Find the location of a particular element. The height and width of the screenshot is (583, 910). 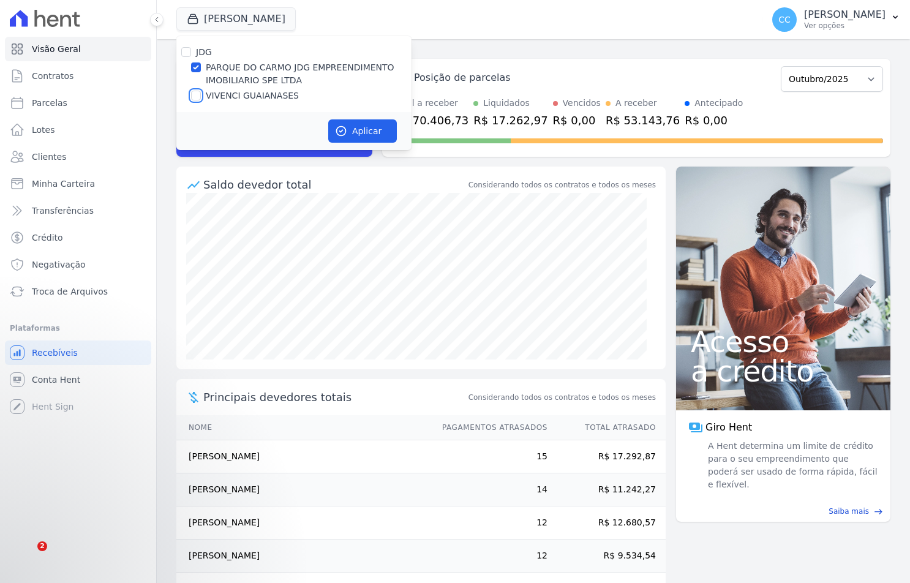

span: a crédito is located at coordinates (783, 371).